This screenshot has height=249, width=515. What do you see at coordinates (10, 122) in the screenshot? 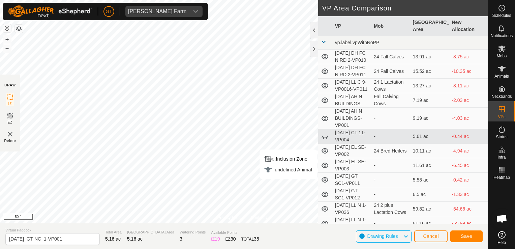
I see `span: EZ` at bounding box center [10, 122].